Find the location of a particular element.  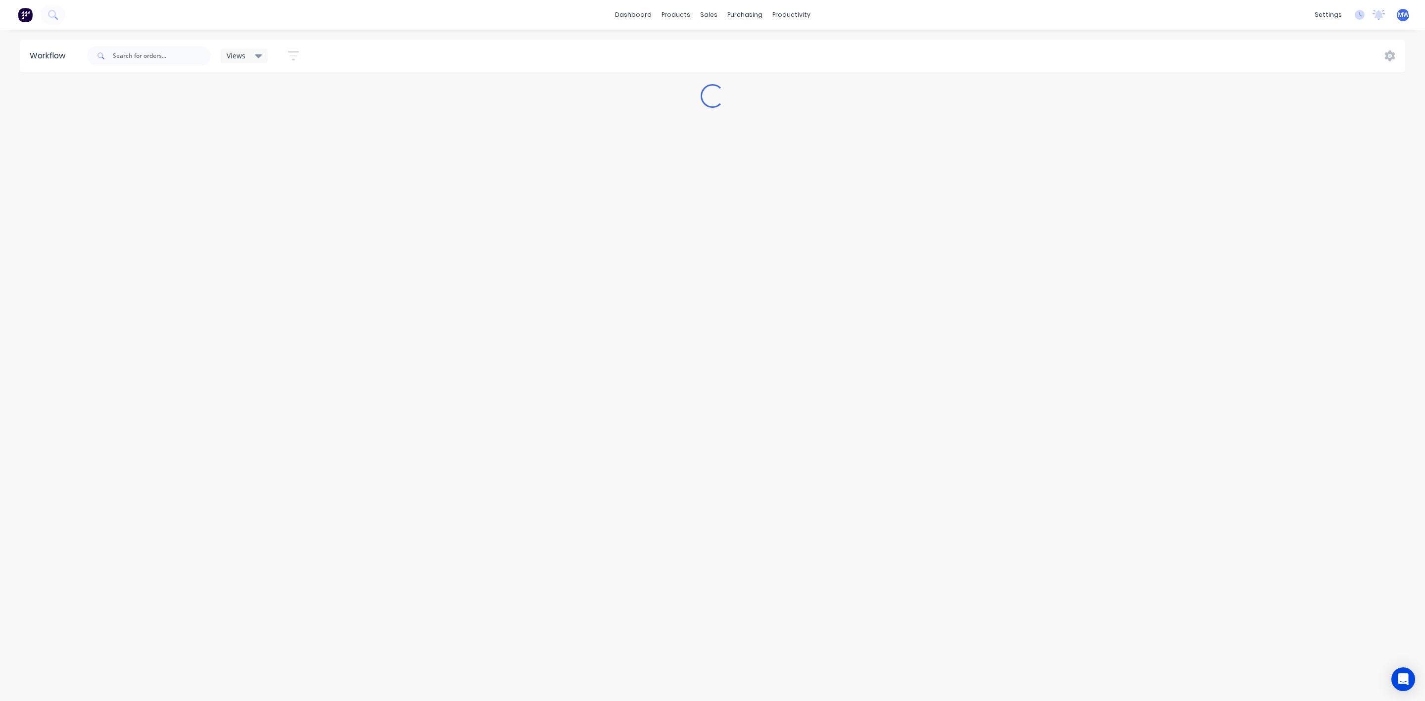

input: Search for orders... is located at coordinates (162, 56).